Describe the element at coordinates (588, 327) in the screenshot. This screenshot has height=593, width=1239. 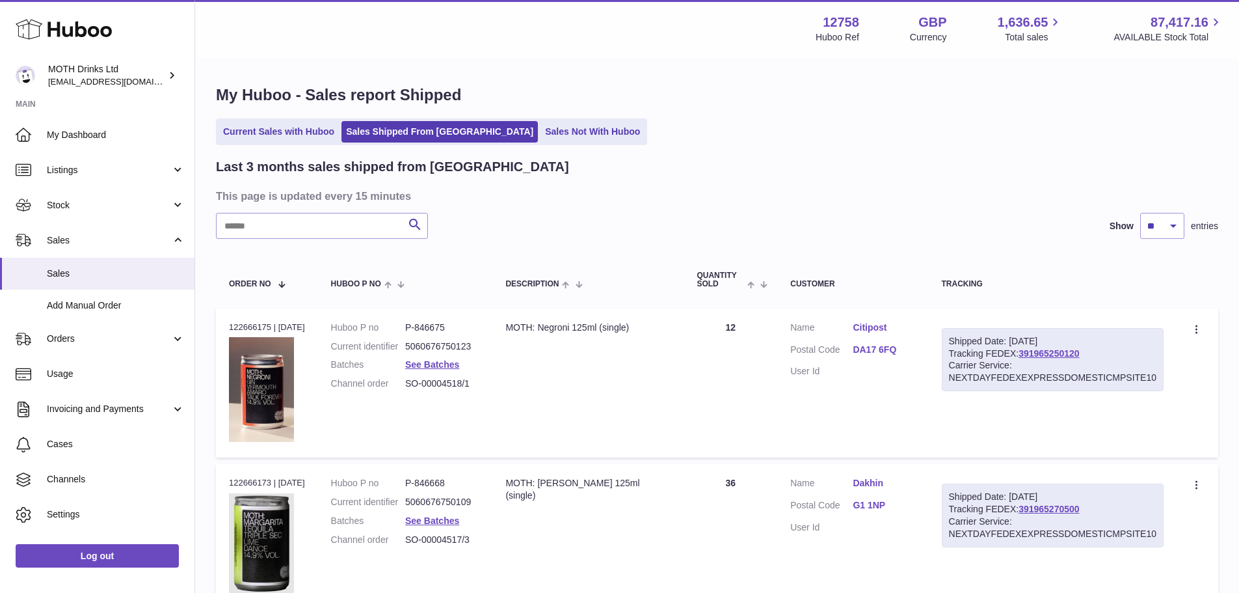
I see `div: MOTH: Negroni 125ml (single)` at that location.